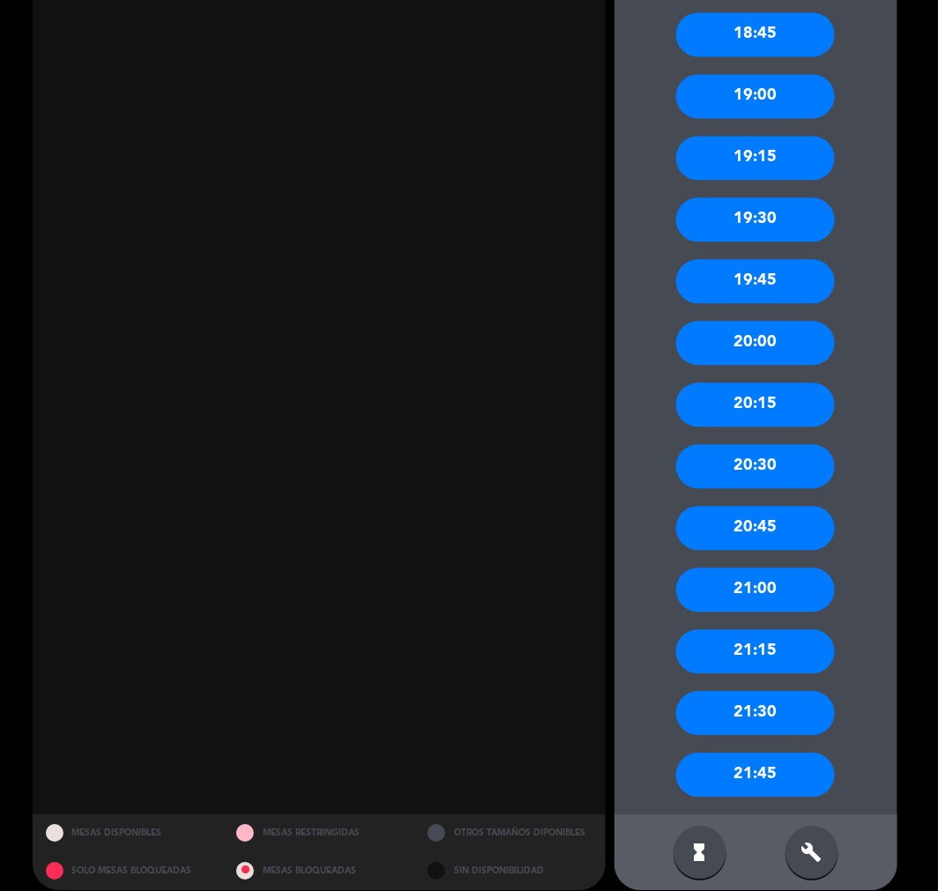 The width and height of the screenshot is (938, 891). Describe the element at coordinates (700, 852) in the screenshot. I see `i: hourglass_full` at that location.